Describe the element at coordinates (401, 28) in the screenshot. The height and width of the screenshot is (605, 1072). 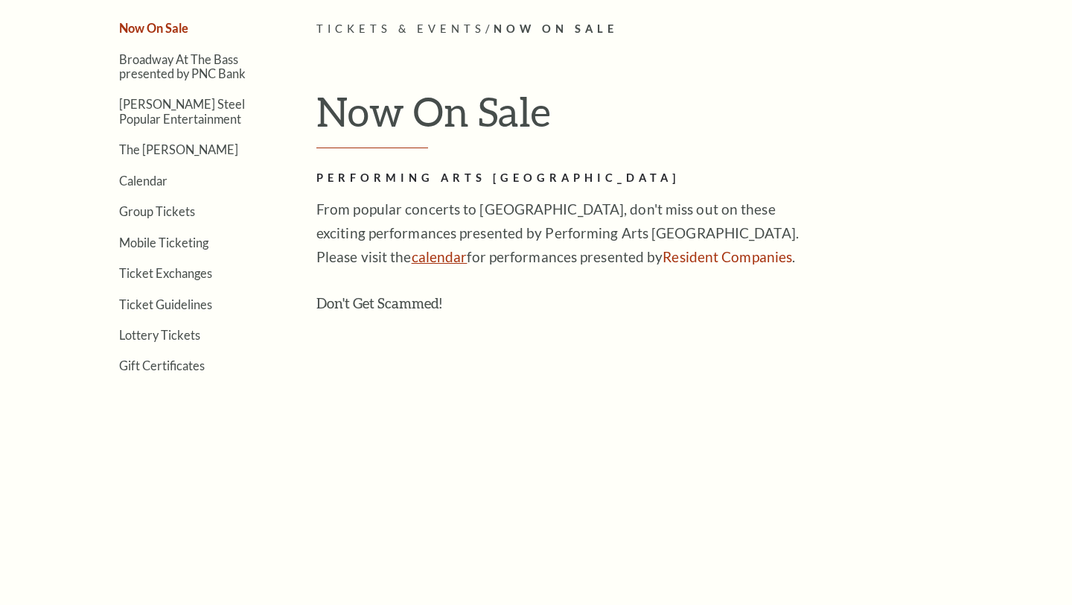
I see `span: Tickets & Events` at that location.